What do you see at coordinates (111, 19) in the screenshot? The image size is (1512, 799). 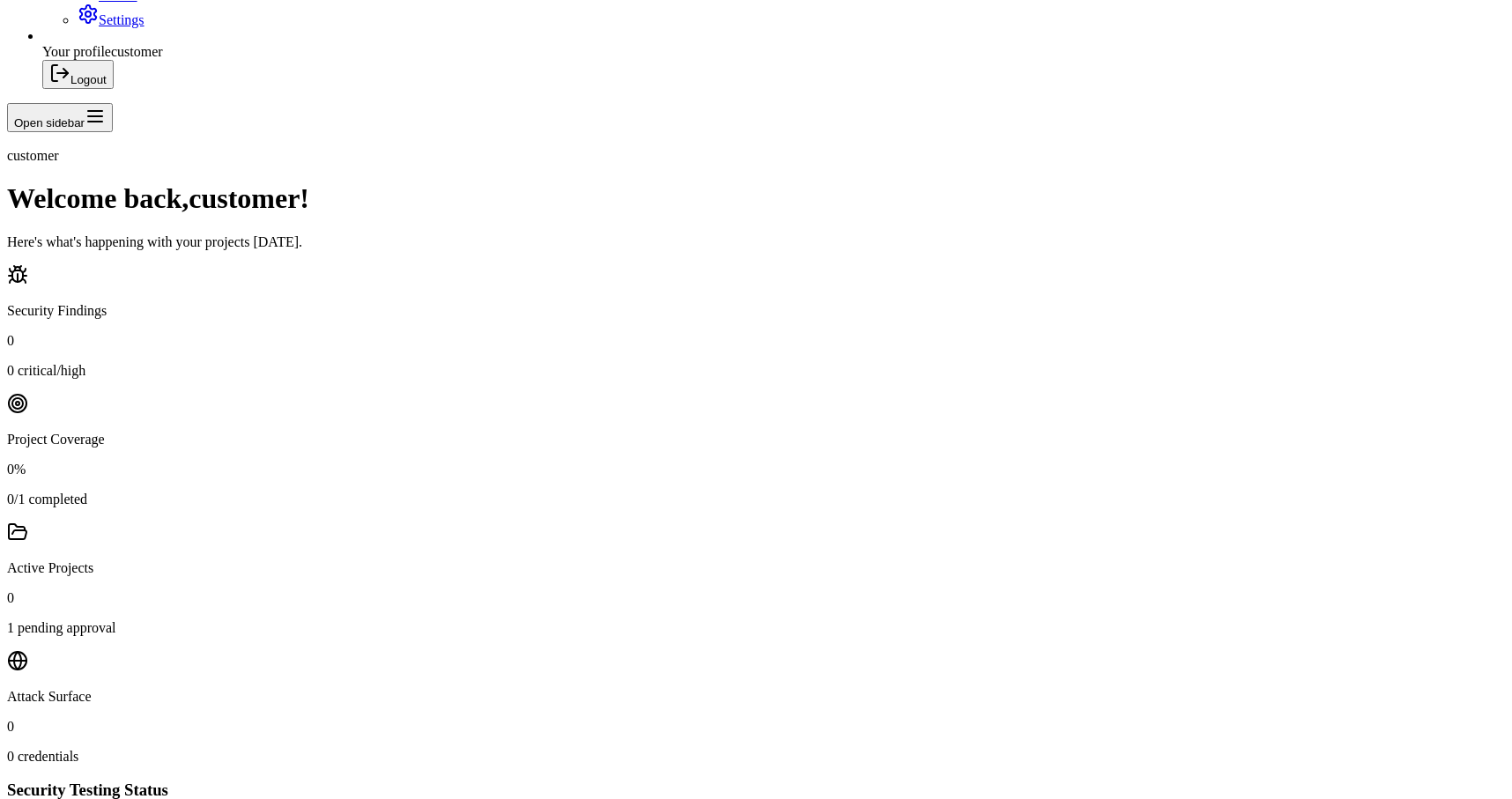 I see `a: Settings` at bounding box center [111, 19].